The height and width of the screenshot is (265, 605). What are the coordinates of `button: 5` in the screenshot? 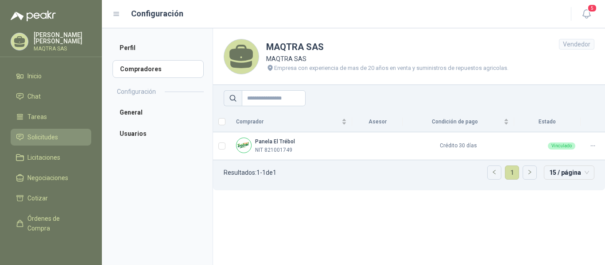 It's located at (586, 14).